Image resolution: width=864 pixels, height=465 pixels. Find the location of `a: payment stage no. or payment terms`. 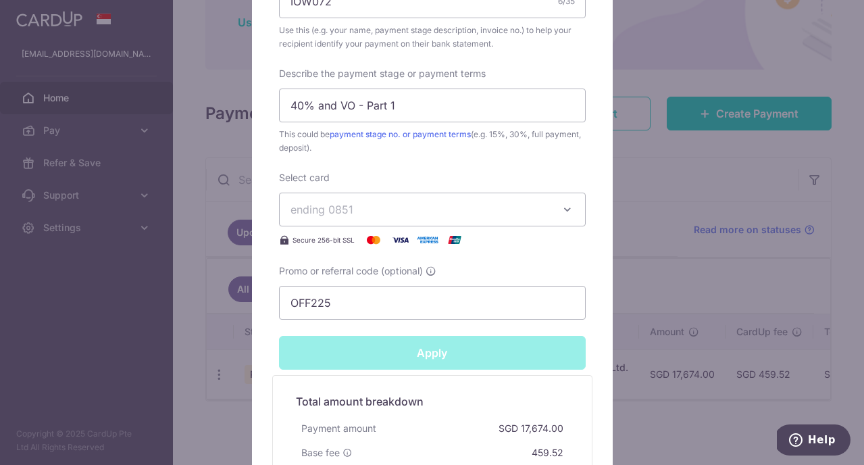

a: payment stage no. or payment terms is located at coordinates (400, 134).